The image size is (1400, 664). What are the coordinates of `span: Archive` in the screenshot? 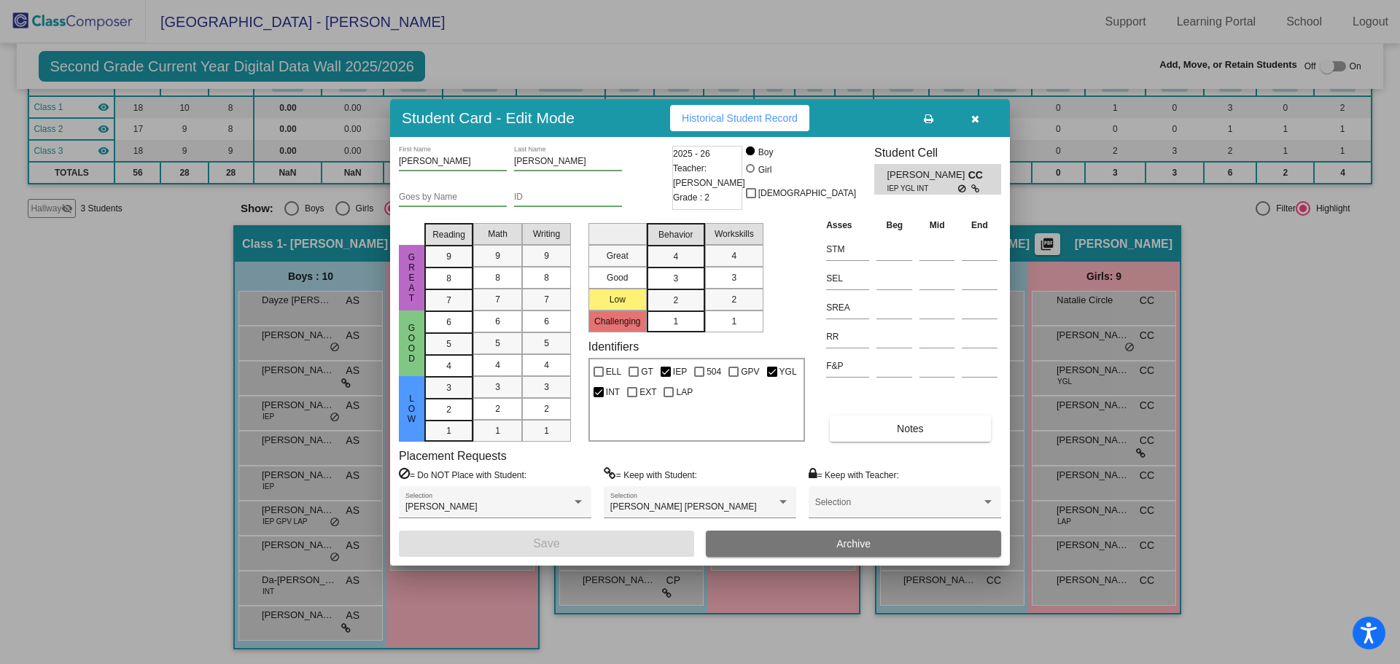 It's located at (853, 544).